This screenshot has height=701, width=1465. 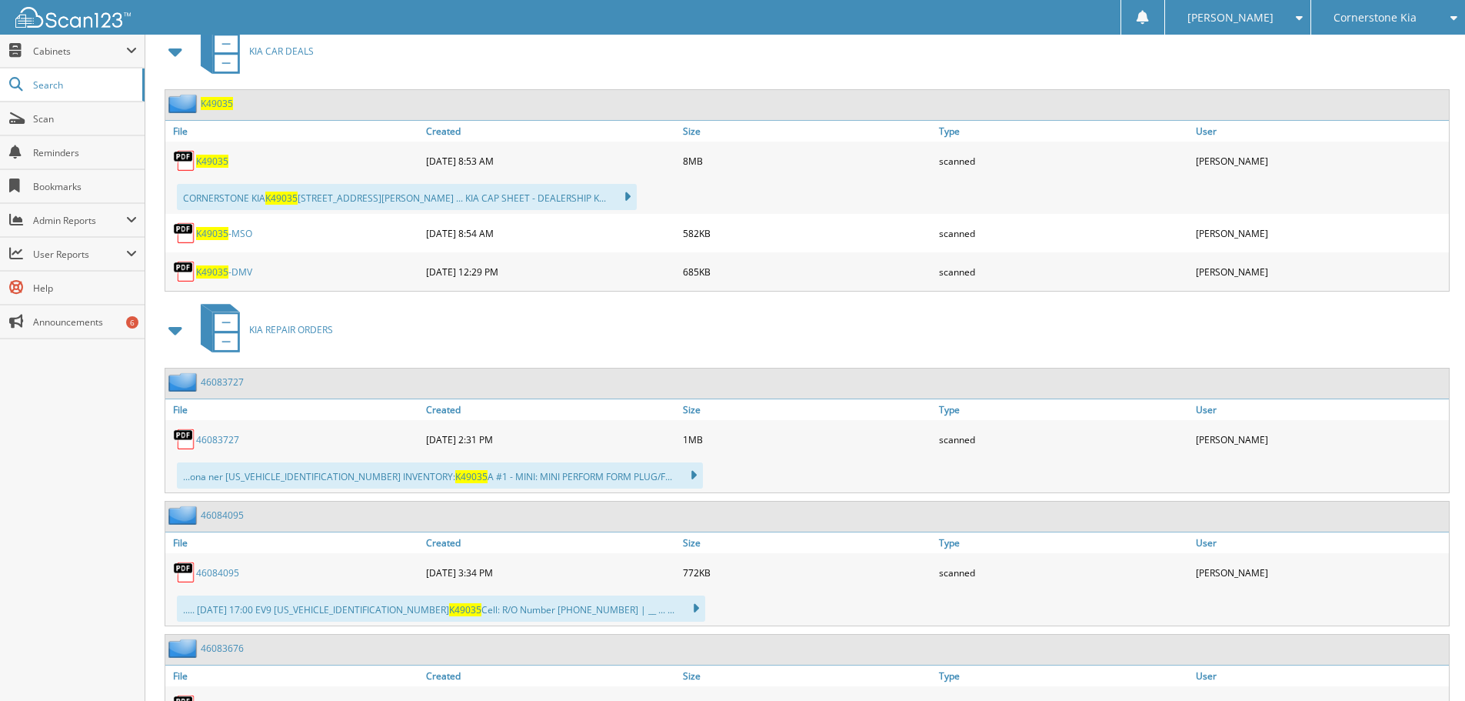 I want to click on div: 6, so click(x=132, y=322).